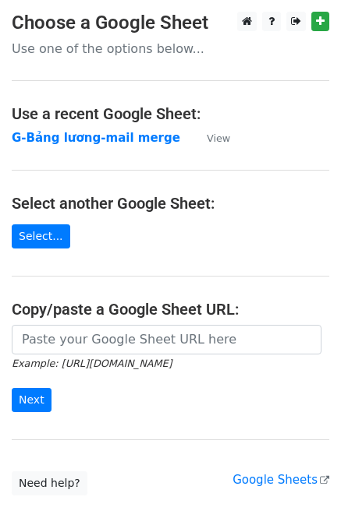 This screenshot has width=341, height=525. Describe the element at coordinates (210, 138) in the screenshot. I see `a: View` at that location.